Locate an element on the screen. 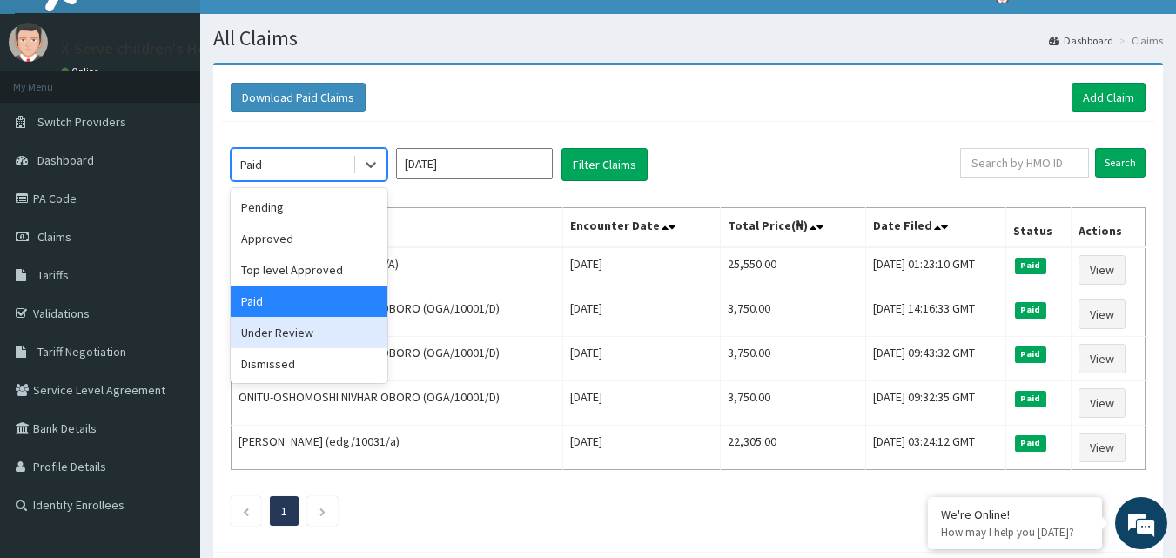 This screenshot has height=558, width=1176. a: Online is located at coordinates (82, 71).